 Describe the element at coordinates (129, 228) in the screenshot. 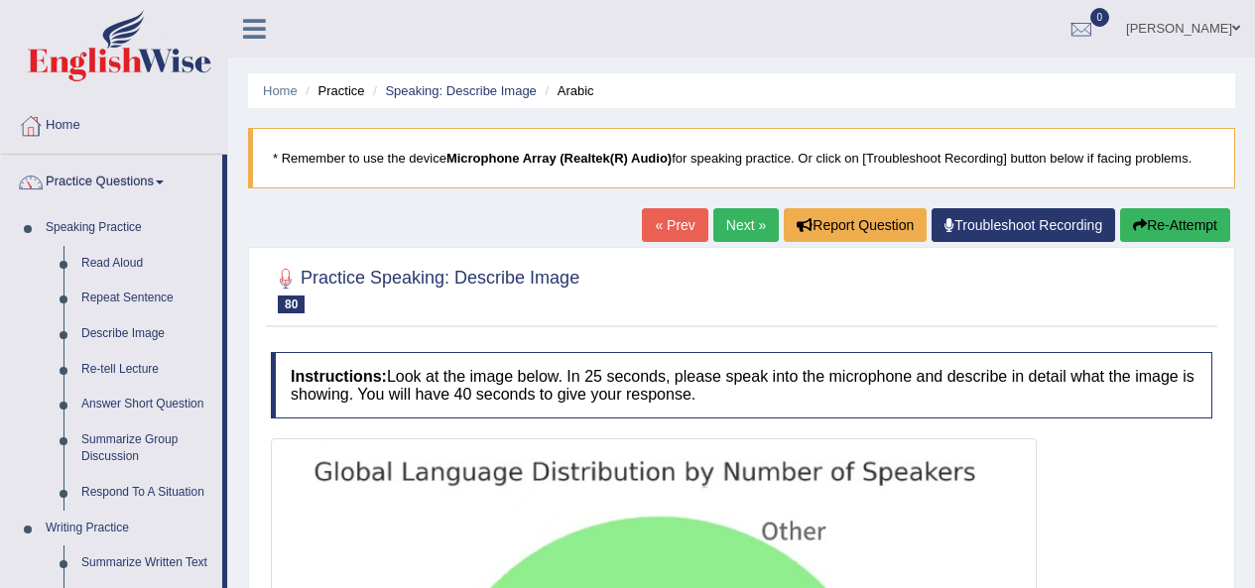

I see `a: Speaking Practice` at that location.